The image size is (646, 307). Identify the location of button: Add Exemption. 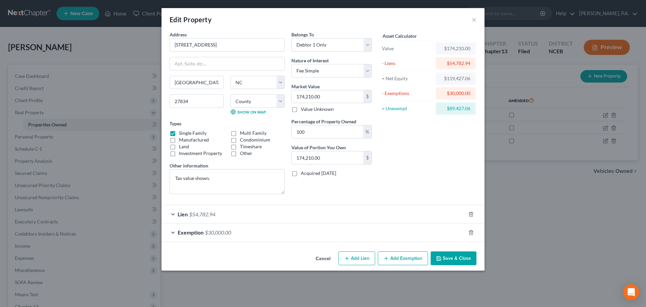
(403, 258).